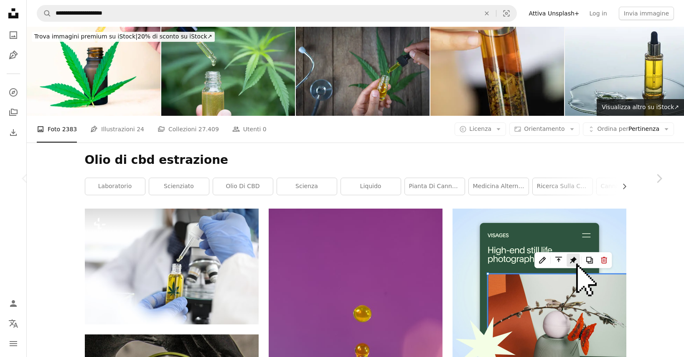 This screenshot has width=684, height=357. What do you see at coordinates (86, 36) in the screenshot?
I see `span: Trova immagini premium su iStock |` at bounding box center [86, 36].